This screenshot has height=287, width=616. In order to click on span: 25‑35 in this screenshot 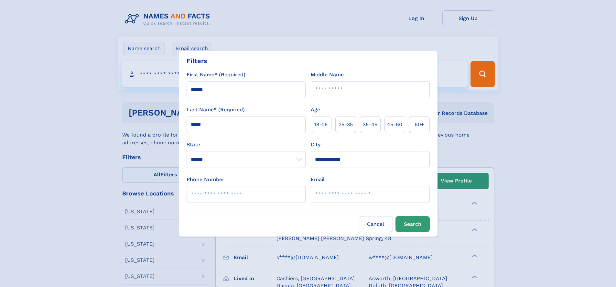, I will do `click(346, 124)`.